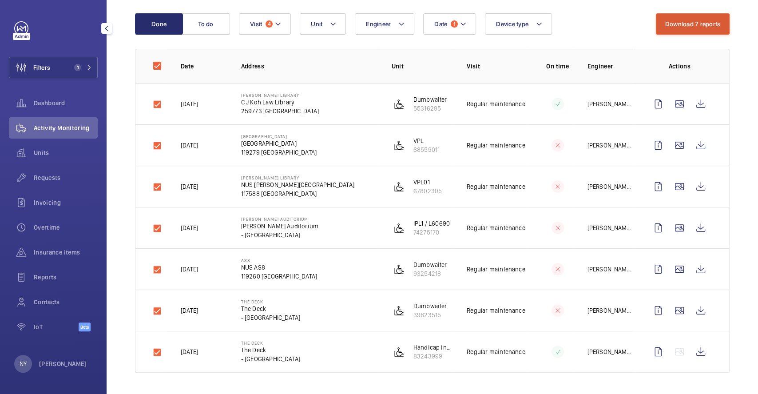  Describe the element at coordinates (66, 128) in the screenshot. I see `span: Activity Monitoring` at that location.